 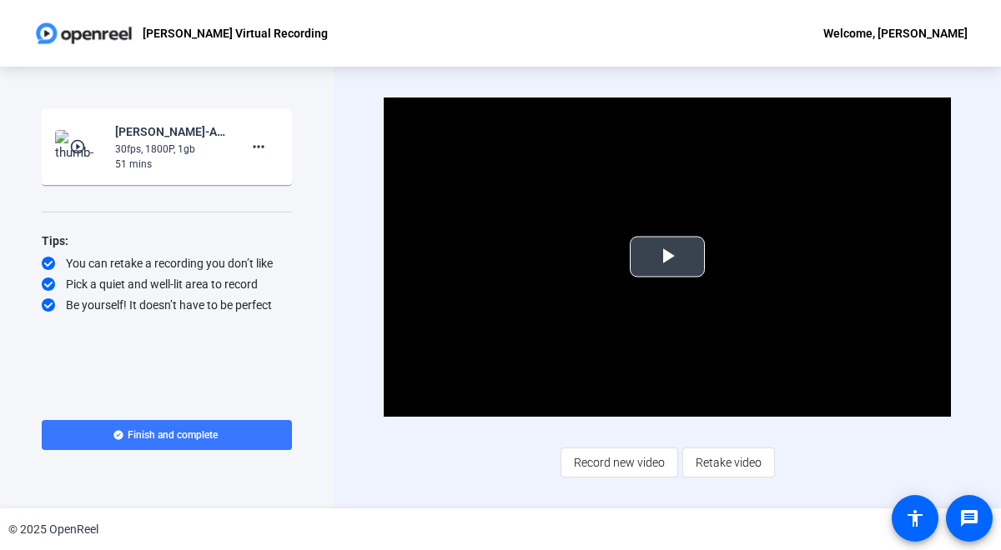 What do you see at coordinates (79, 147) in the screenshot?
I see `img: thumb-nail` at bounding box center [79, 147].